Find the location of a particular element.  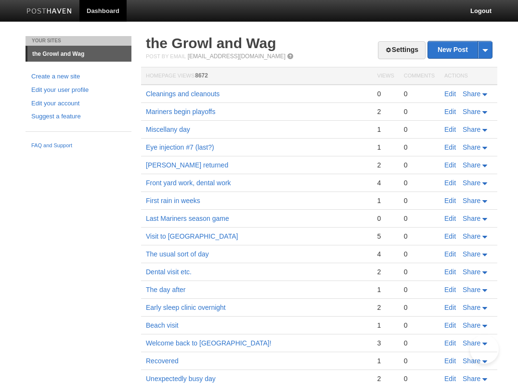

span: Post by Email is located at coordinates (165, 56).